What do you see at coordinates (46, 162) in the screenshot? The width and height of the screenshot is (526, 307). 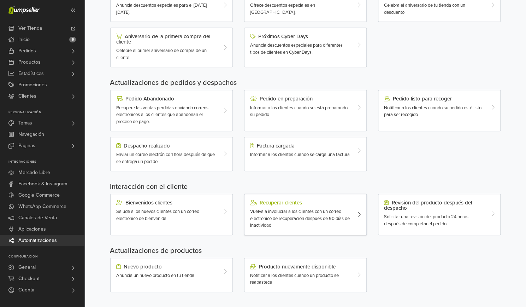 I see `p: Integraciones` at bounding box center [46, 162].